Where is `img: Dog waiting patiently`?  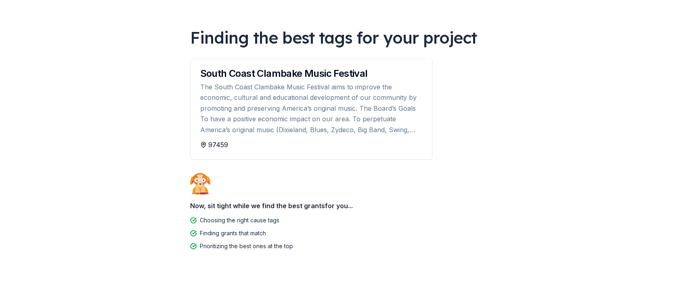 img: Dog waiting patiently is located at coordinates (200, 183).